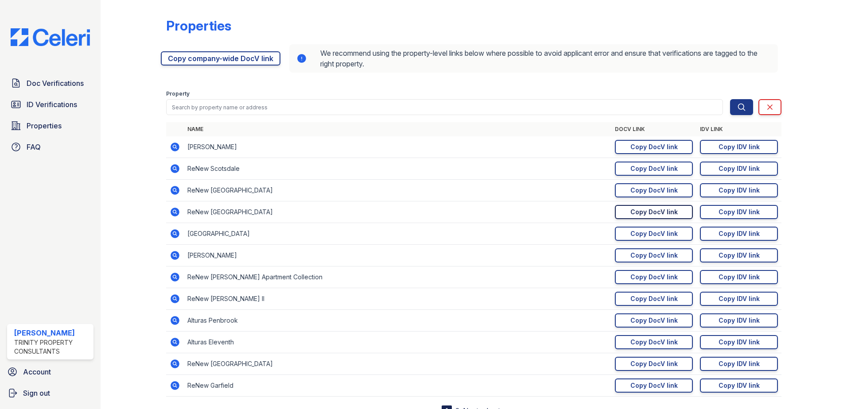  I want to click on th: Name, so click(397, 129).